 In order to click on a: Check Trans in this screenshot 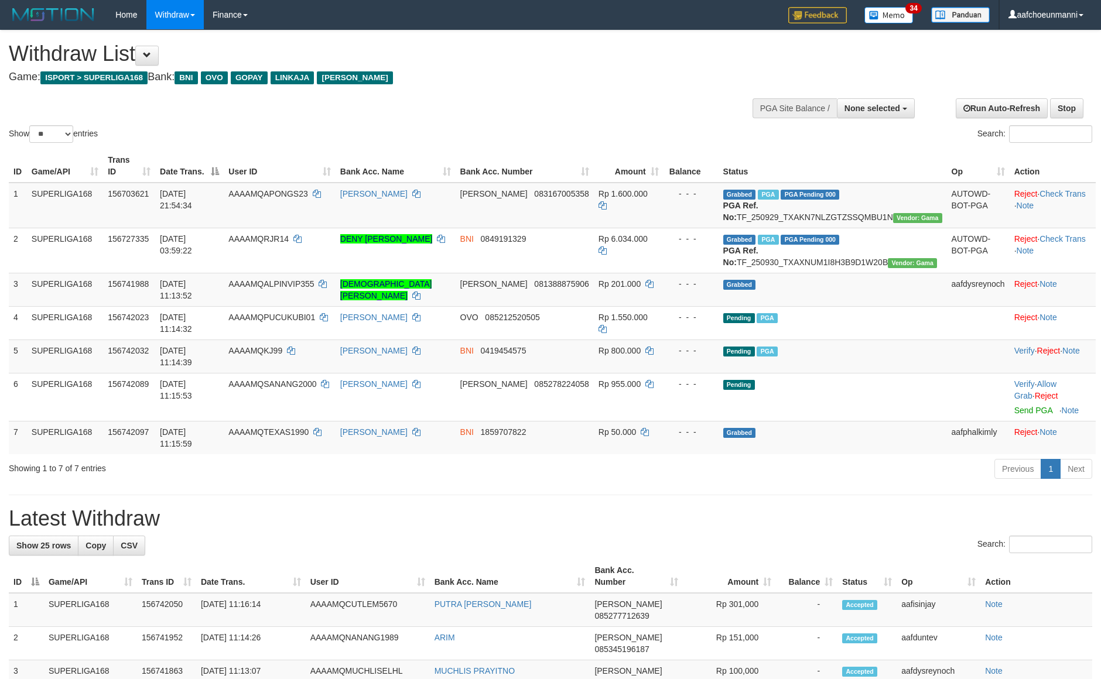, I will do `click(1063, 239)`.